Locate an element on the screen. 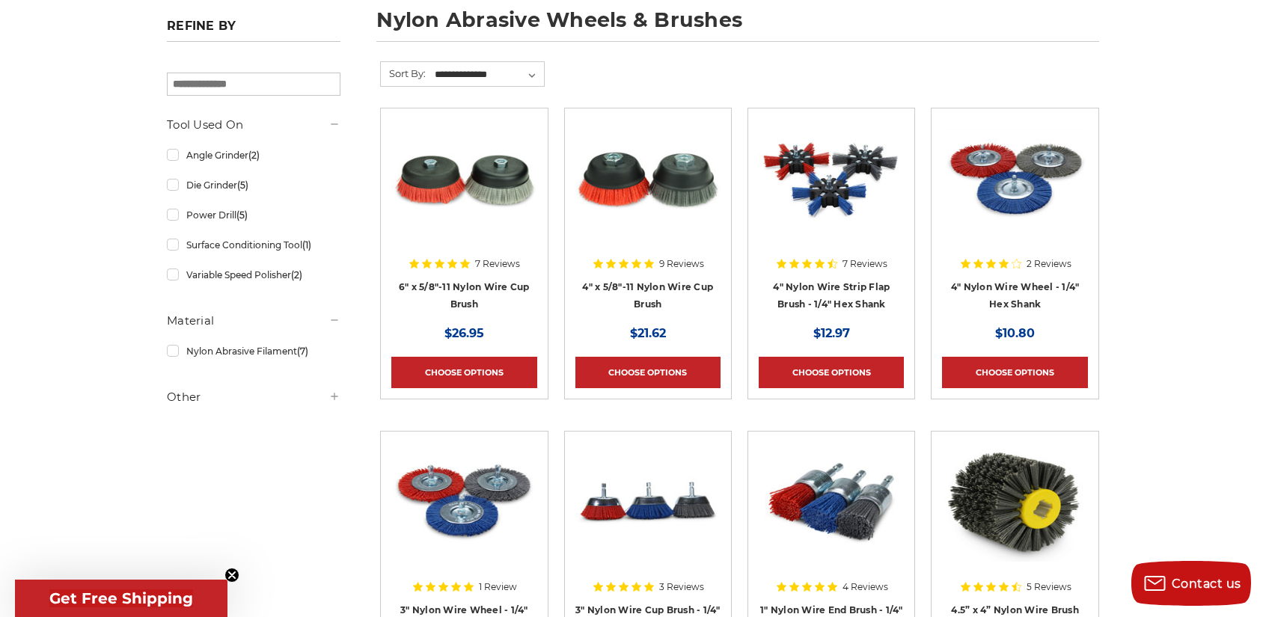 Image resolution: width=1266 pixels, height=617 pixels. select: Sort By: is located at coordinates (488, 75).